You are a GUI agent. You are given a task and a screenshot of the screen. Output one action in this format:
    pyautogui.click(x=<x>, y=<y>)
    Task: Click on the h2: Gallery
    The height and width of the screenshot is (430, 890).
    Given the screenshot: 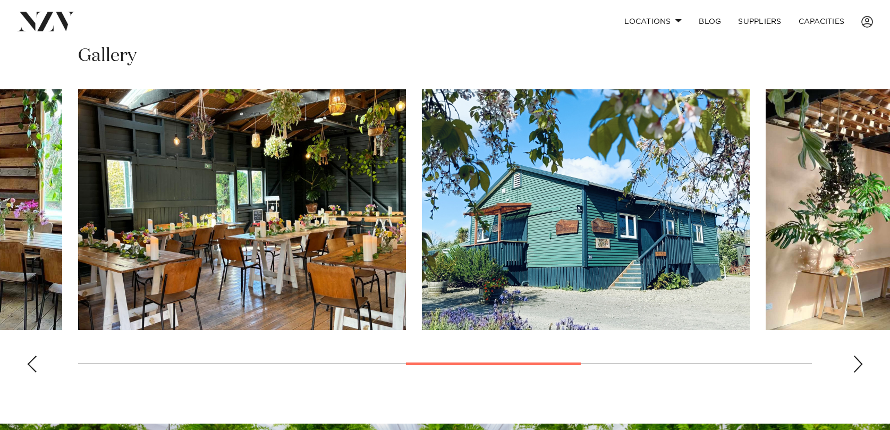 What is the action you would take?
    pyautogui.click(x=107, y=56)
    